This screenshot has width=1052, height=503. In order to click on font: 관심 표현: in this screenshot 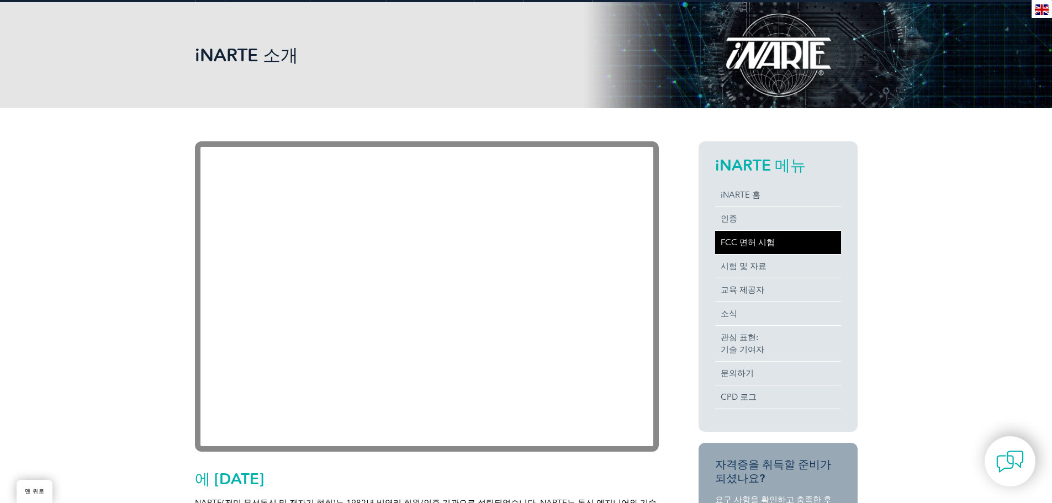, I will do `click(739, 337)`.